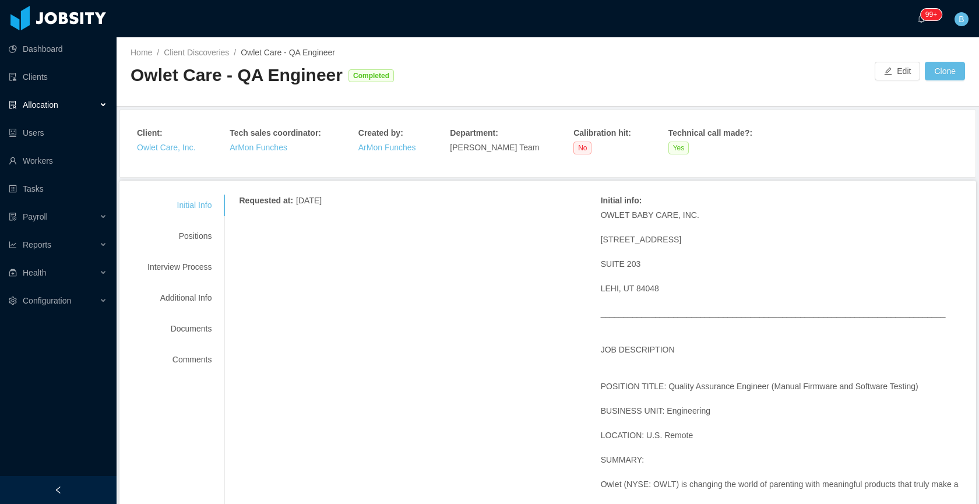 The height and width of the screenshot is (504, 979). Describe the element at coordinates (237, 75) in the screenshot. I see `div: Owlet Care - QA Engineer` at that location.